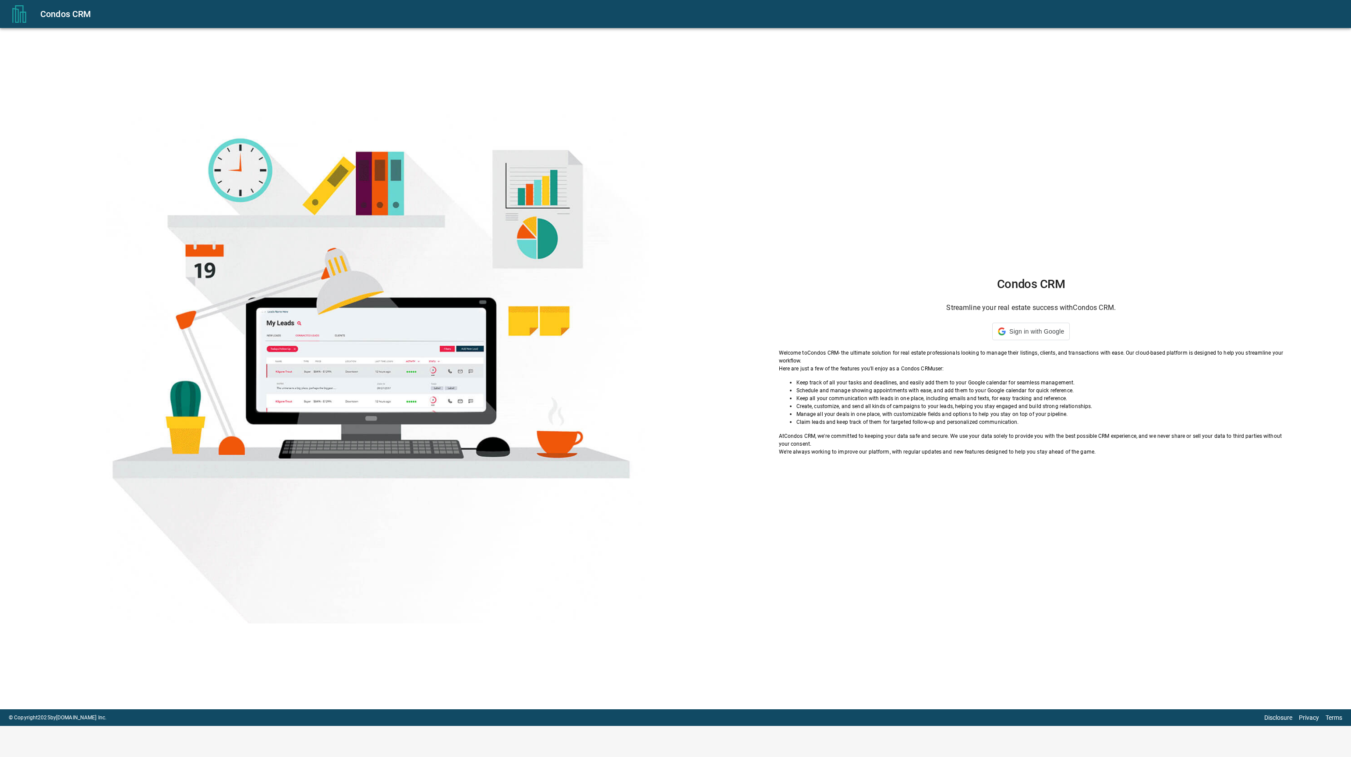 The height and width of the screenshot is (757, 1351). Describe the element at coordinates (57, 718) in the screenshot. I see `p: © Copyright 2025 by` at that location.